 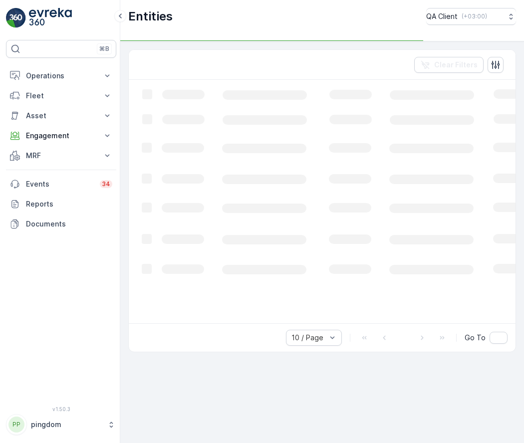 What do you see at coordinates (61, 116) in the screenshot?
I see `button: Asset` at bounding box center [61, 116].